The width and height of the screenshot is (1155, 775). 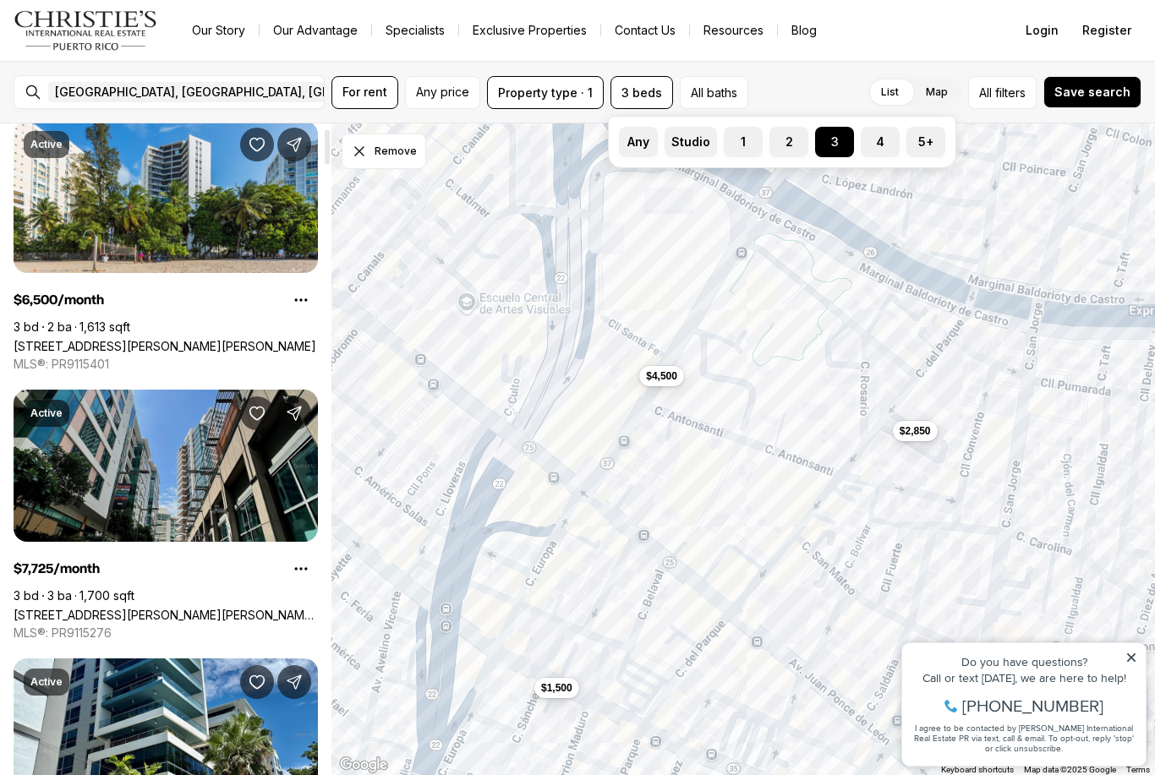 What do you see at coordinates (529, 30) in the screenshot?
I see `a: Exclusive Properties` at bounding box center [529, 30].